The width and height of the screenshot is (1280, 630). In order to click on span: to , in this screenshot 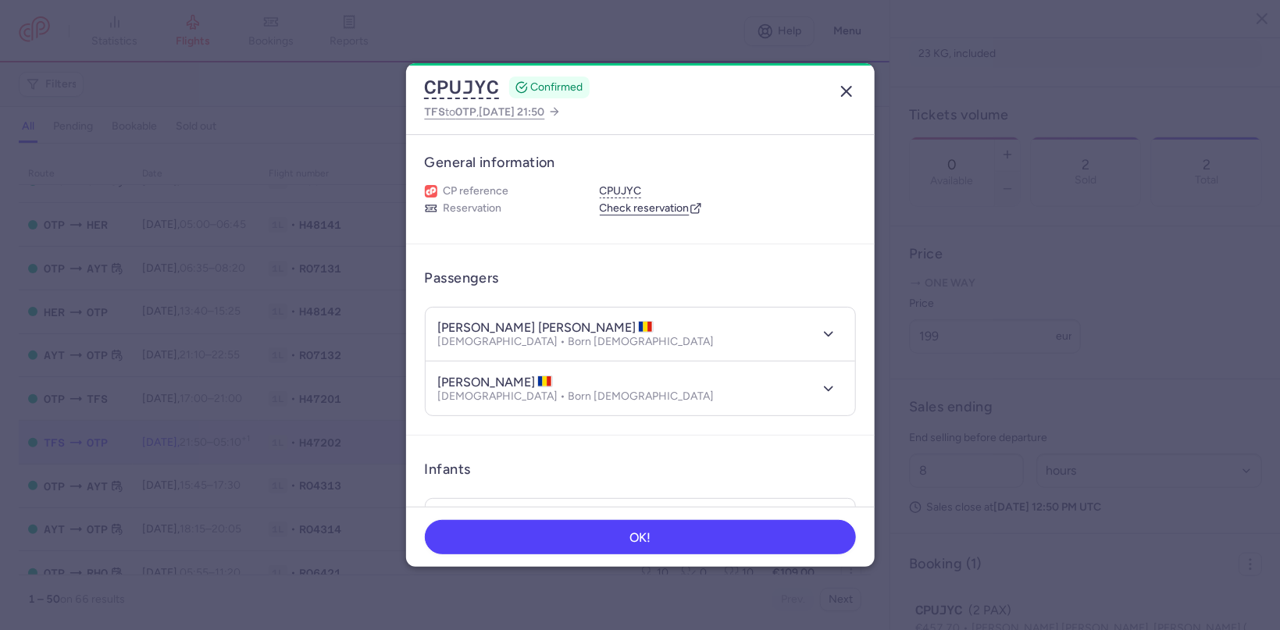, I will do `click(485, 112)`.